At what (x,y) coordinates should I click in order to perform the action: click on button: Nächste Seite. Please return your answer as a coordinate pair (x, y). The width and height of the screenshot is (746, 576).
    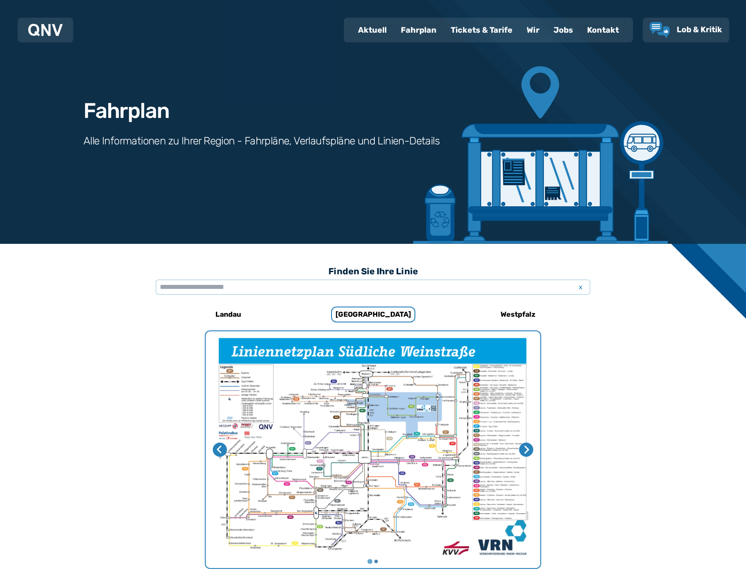
    Looking at the image, I should click on (526, 450).